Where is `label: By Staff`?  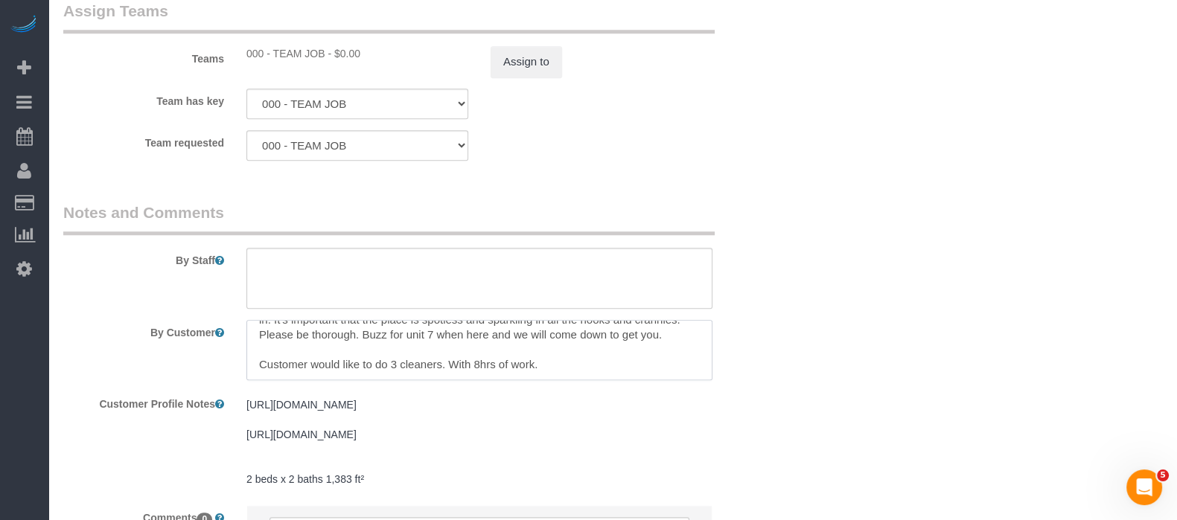 label: By Staff is located at coordinates (144, 258).